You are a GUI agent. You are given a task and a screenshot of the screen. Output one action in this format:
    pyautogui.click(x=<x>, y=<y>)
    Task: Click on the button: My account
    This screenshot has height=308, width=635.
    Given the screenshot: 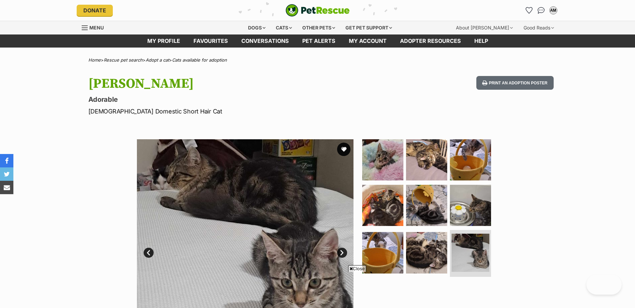 What is the action you would take?
    pyautogui.click(x=553, y=10)
    